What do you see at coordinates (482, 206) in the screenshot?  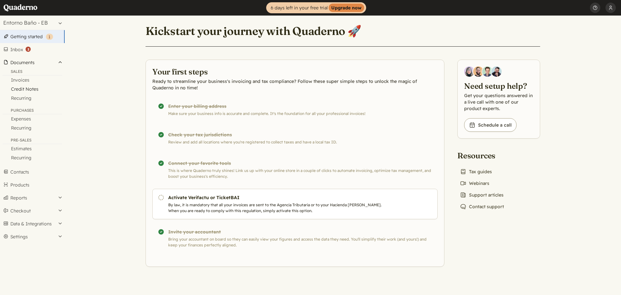 I see `a: Contact support` at bounding box center [482, 206].